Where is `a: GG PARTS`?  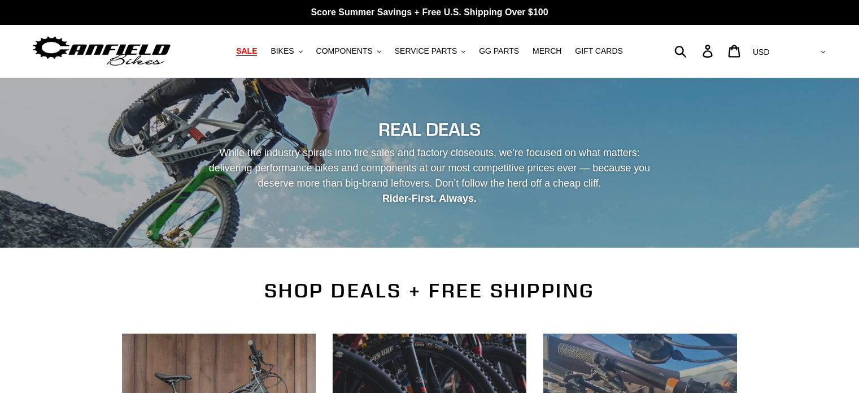 a: GG PARTS is located at coordinates (499, 51).